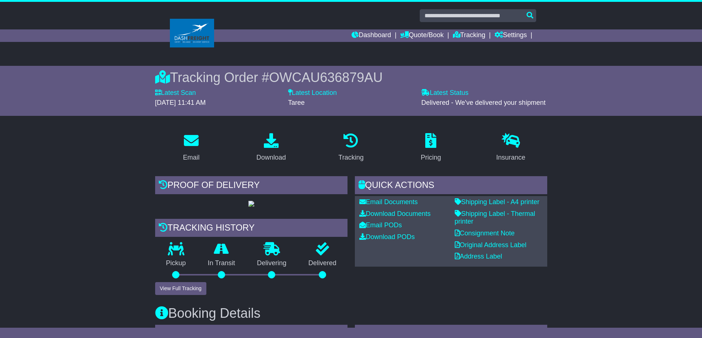 Image resolution: width=702 pixels, height=338 pixels. I want to click on label: Latest Location, so click(312, 93).